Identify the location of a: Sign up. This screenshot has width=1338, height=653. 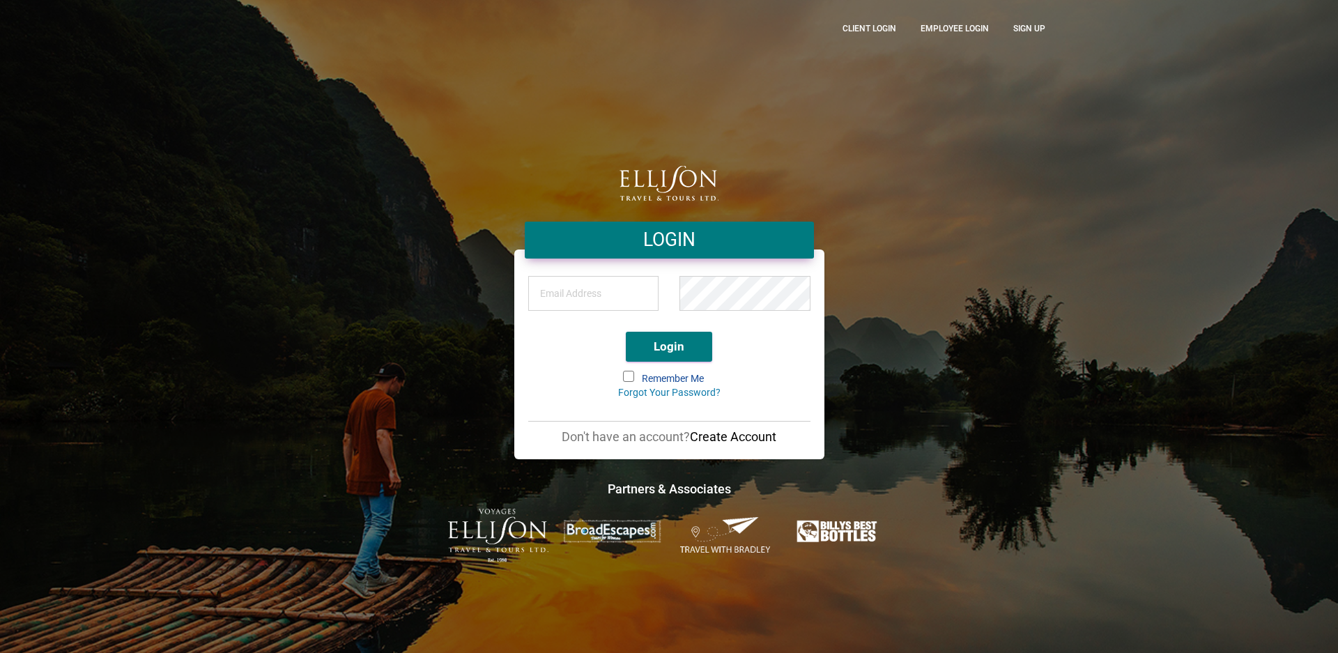
(1029, 28).